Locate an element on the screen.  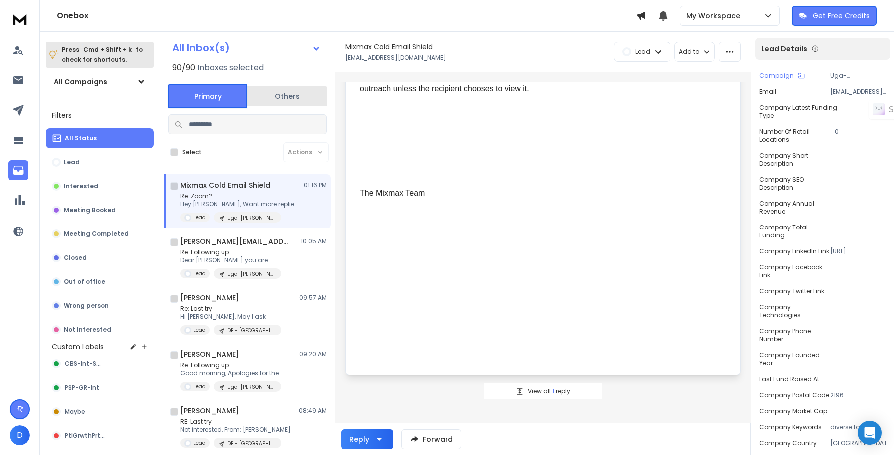
p: Lead Details is located at coordinates (784, 49).